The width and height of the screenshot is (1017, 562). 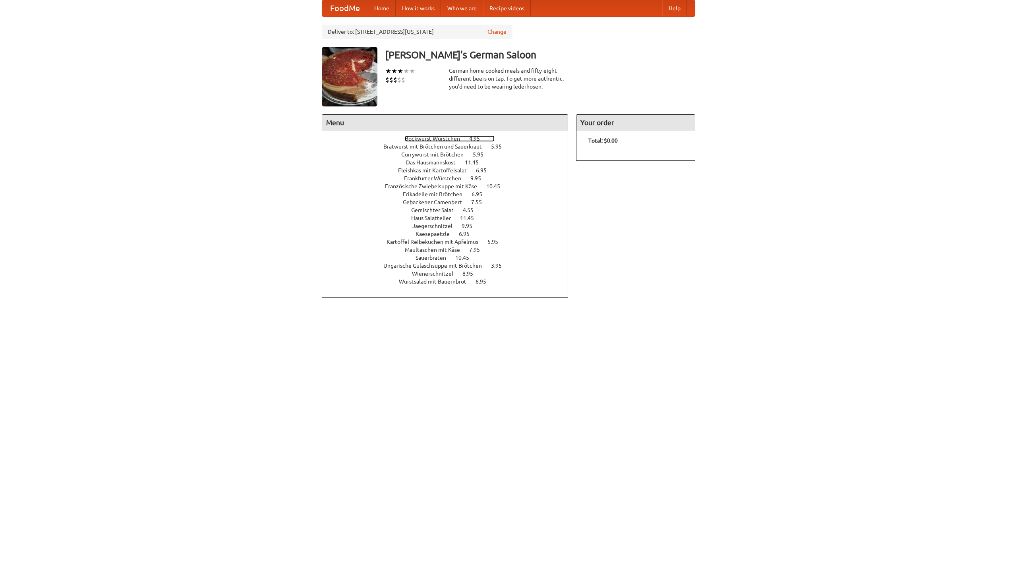 What do you see at coordinates (349, 77) in the screenshot?
I see `img: angular.jpg` at bounding box center [349, 77].